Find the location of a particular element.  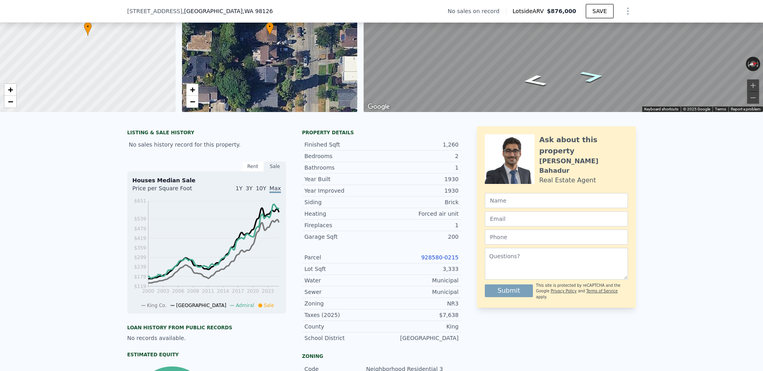

div: County is located at coordinates (343, 327).